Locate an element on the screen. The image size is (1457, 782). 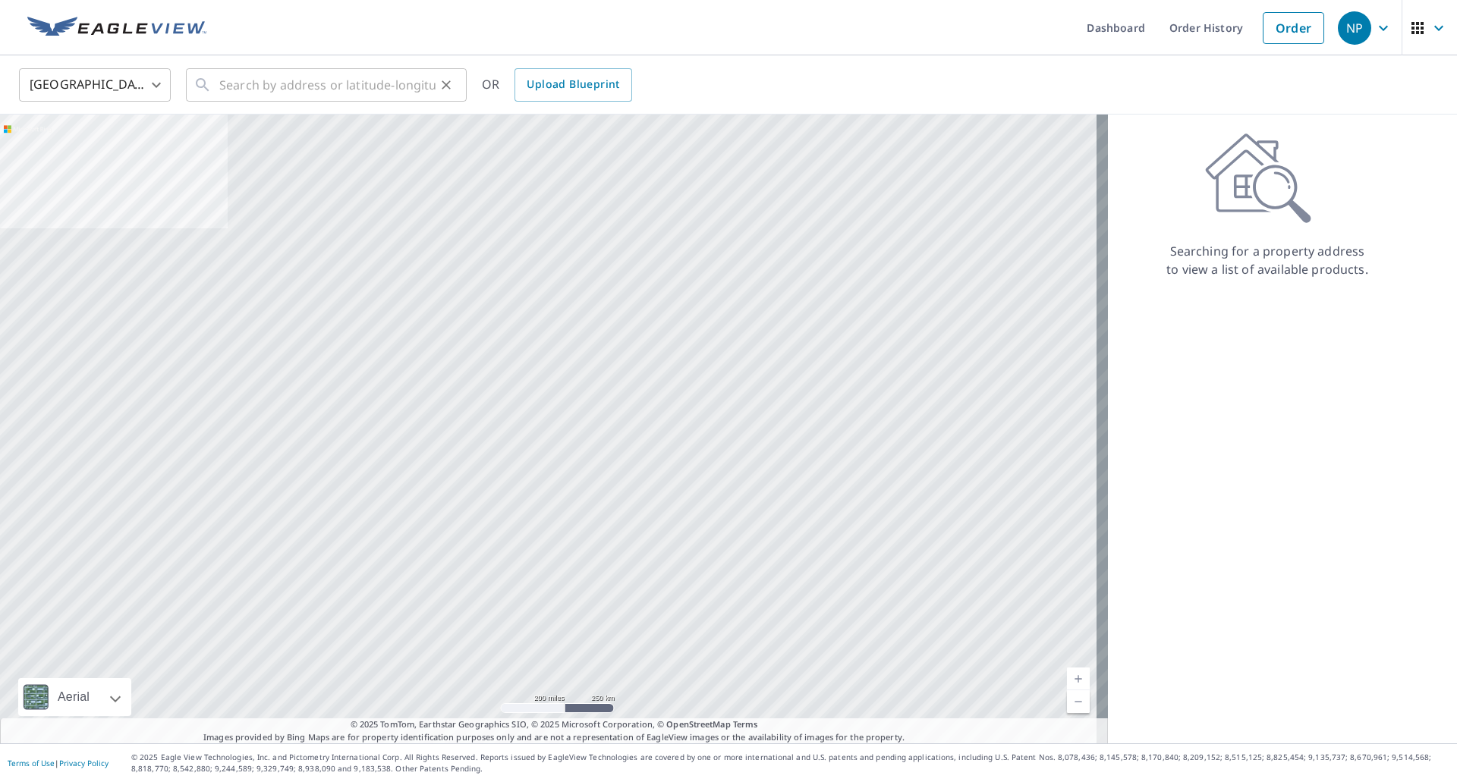
p: © 2025 Eagle View Technologies, Inc. and Pictometry International Corp. All Rights Reserved. Repo... is located at coordinates (790, 763).